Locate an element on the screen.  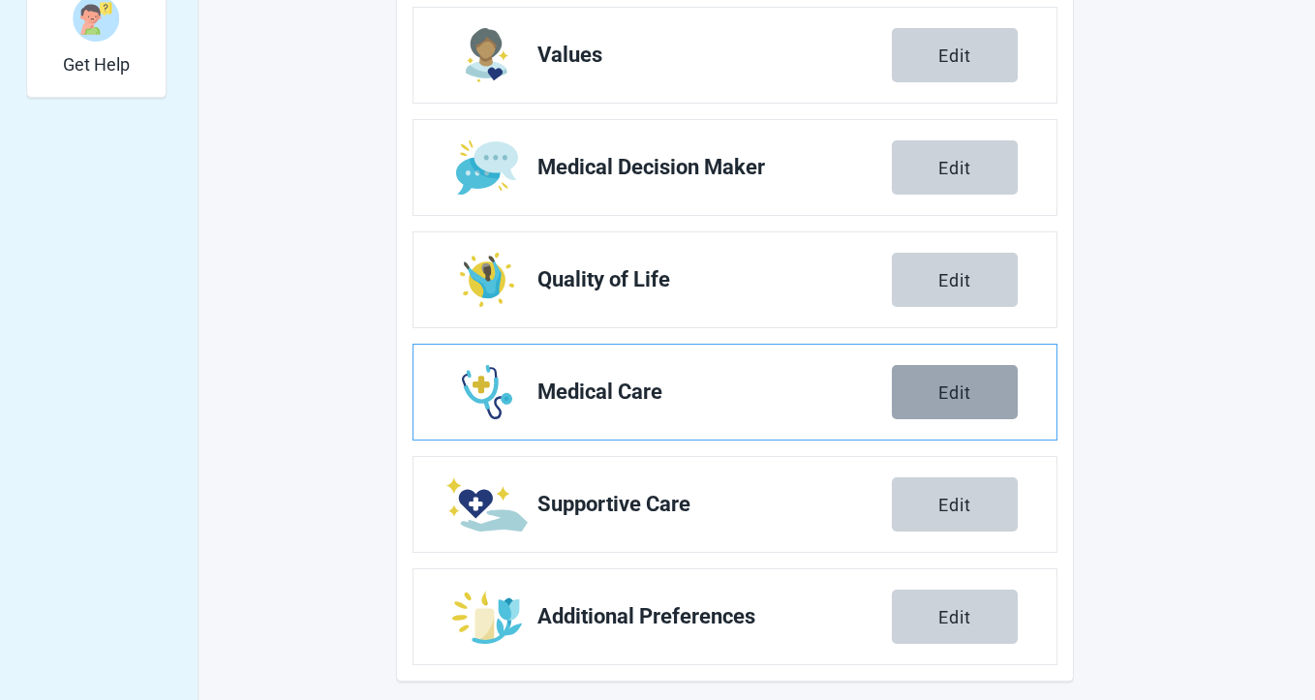
span: Medical Care is located at coordinates (714, 392).